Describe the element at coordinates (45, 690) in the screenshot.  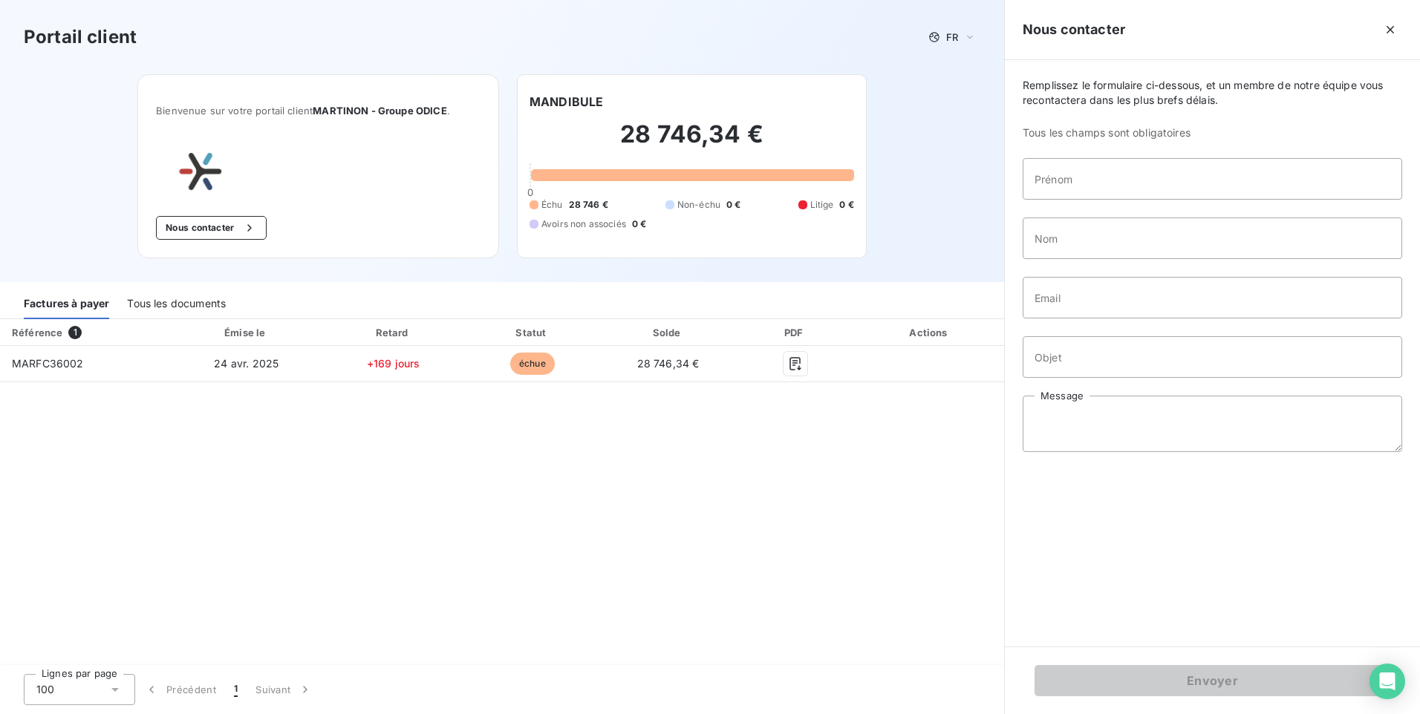
I see `span: 100` at that location.